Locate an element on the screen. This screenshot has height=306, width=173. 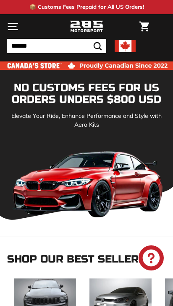
p: 📦 Customs Fees Prepaid for All US Orders! is located at coordinates (86, 7).